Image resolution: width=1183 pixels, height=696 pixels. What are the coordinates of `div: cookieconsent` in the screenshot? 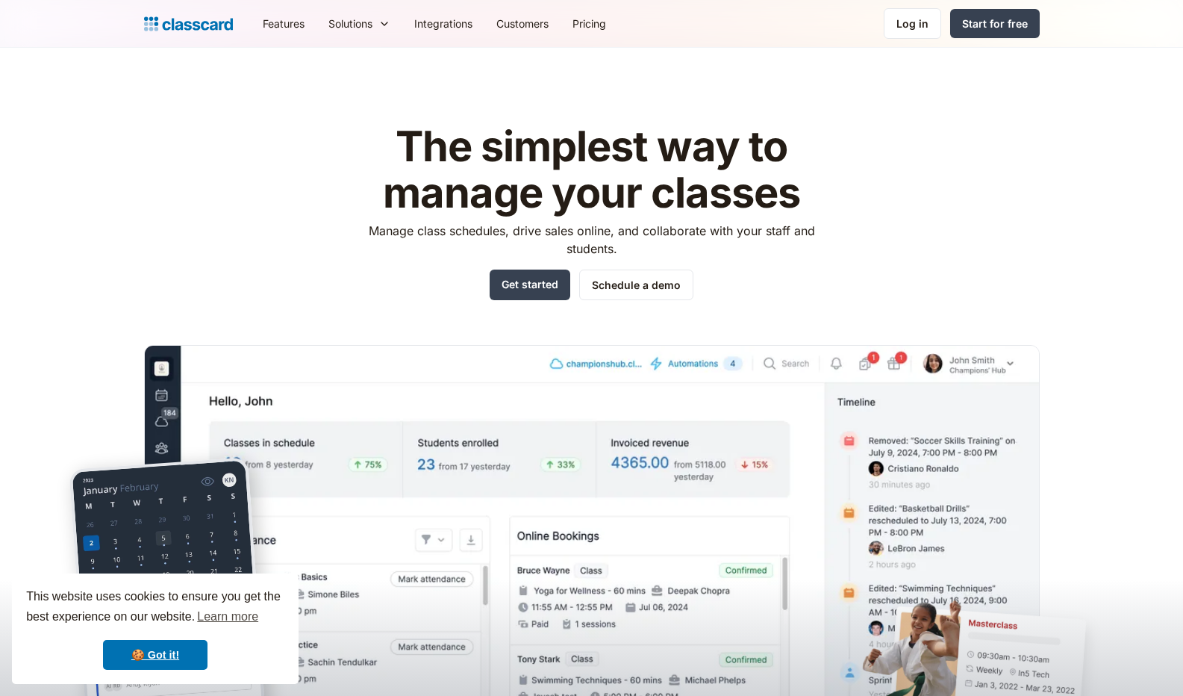 It's located at (155, 629).